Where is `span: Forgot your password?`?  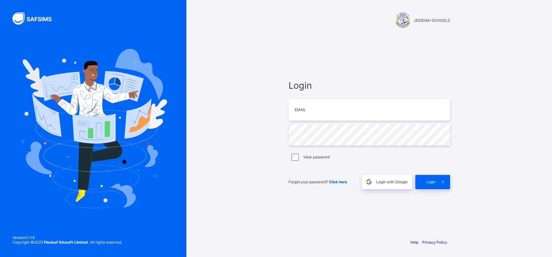 span: Forgot your password? is located at coordinates (318, 181).